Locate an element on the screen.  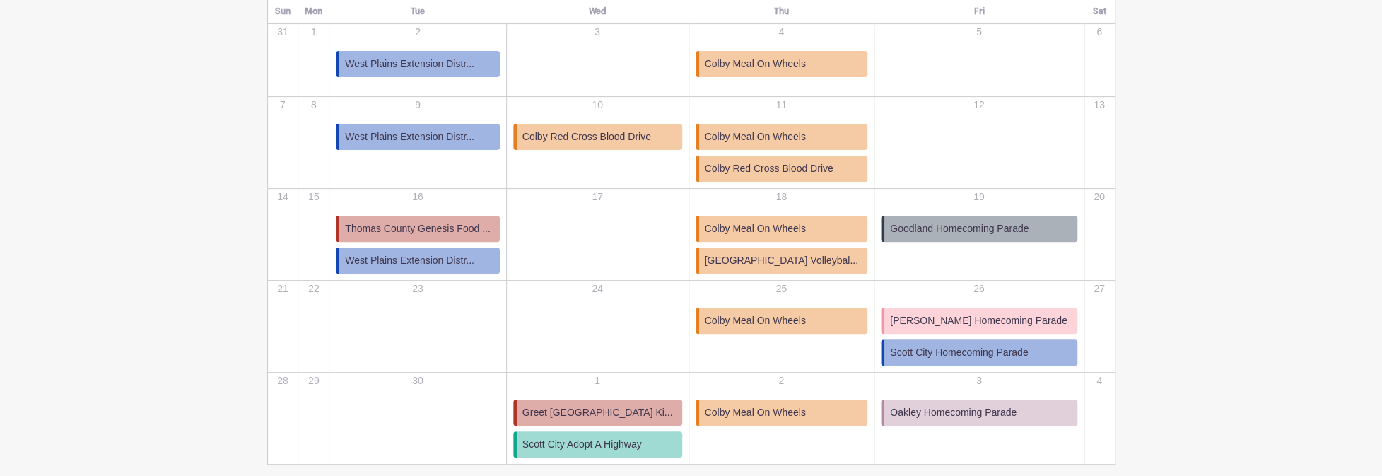
a: Thomas County Genesis Food ... is located at coordinates (417, 228).